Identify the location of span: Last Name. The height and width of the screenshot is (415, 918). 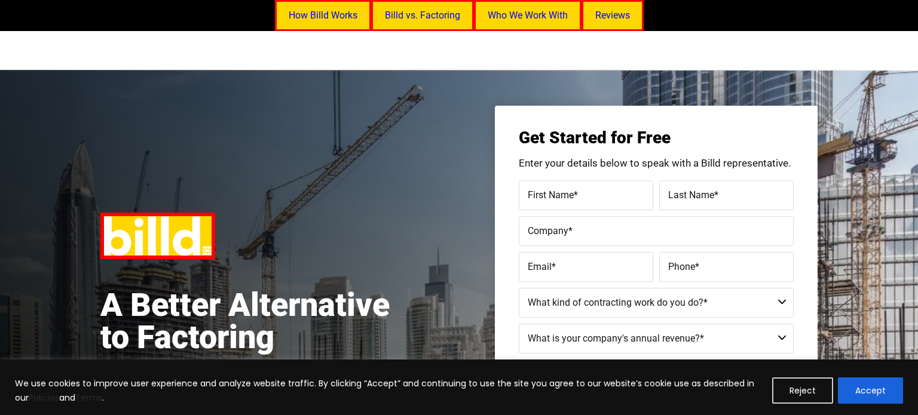
(691, 194).